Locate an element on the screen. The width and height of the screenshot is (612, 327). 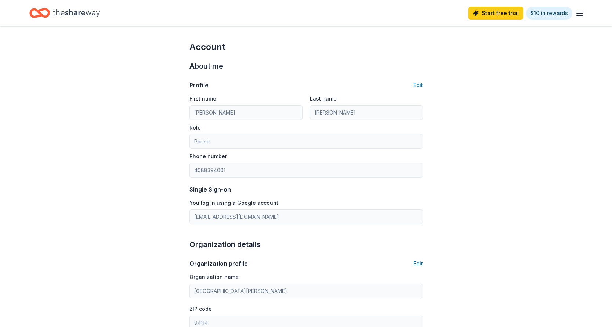
label: You log in using a Google account is located at coordinates (234, 203).